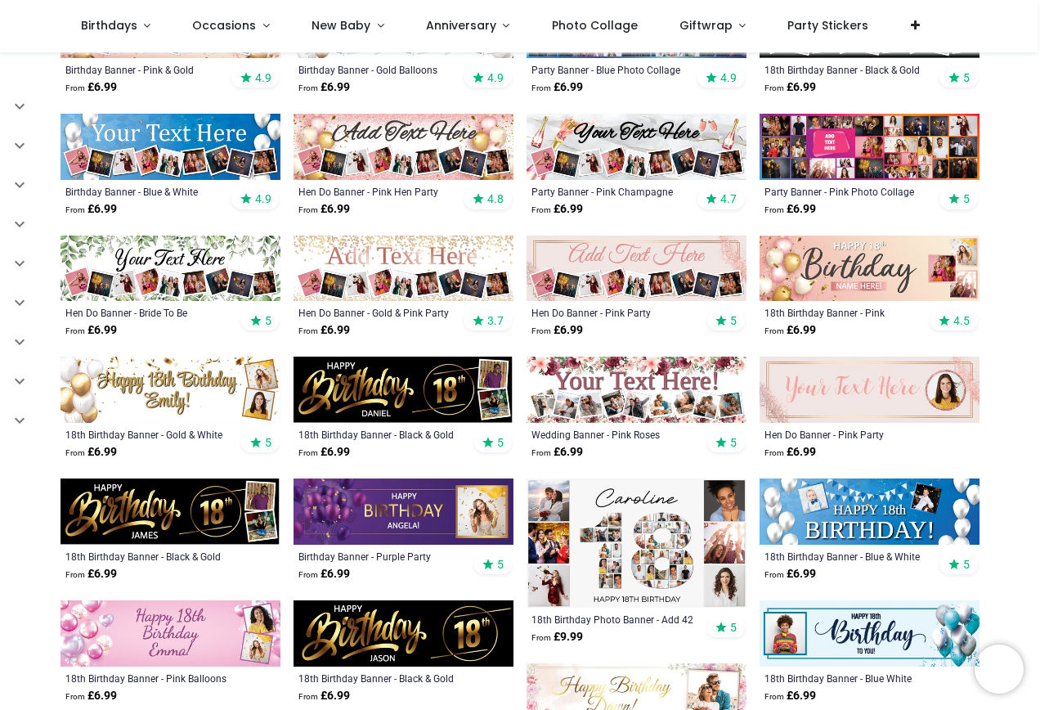 The width and height of the screenshot is (1040, 710). I want to click on span: Photo Collage, so click(594, 25).